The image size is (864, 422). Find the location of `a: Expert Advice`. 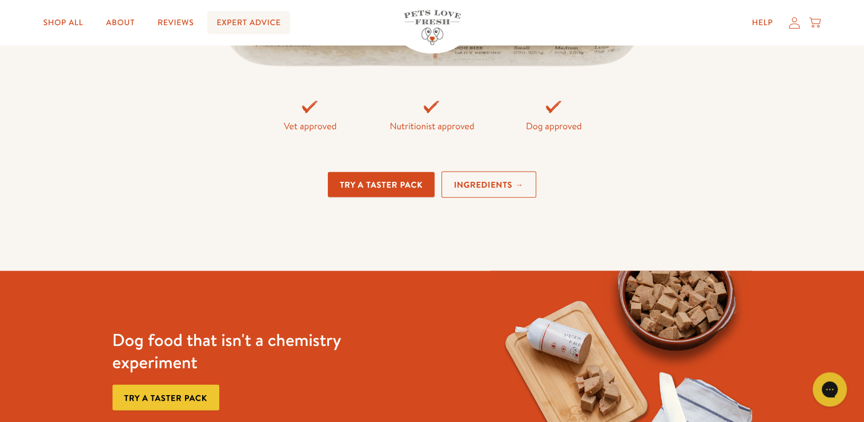

a: Expert Advice is located at coordinates (249, 23).